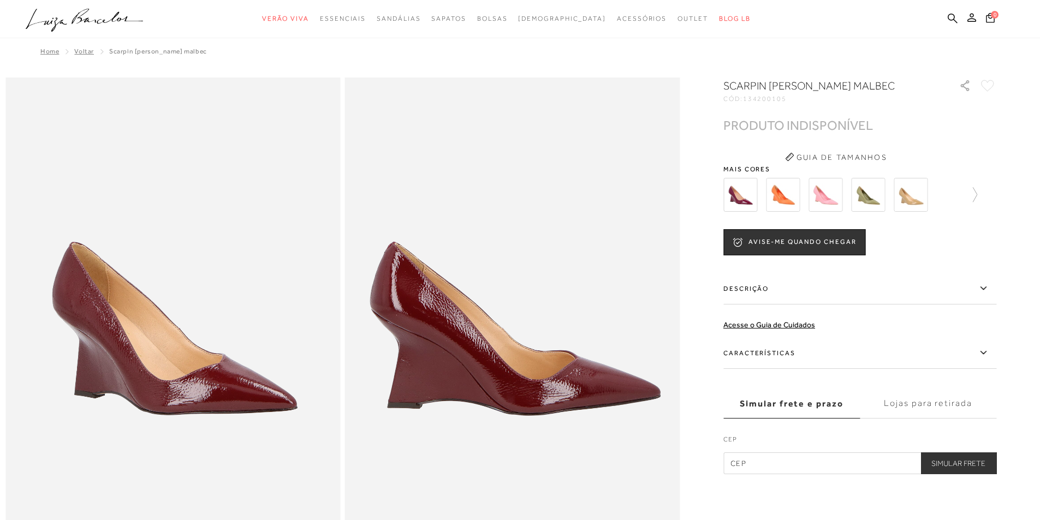 The width and height of the screenshot is (1040, 520). What do you see at coordinates (792, 404) in the screenshot?
I see `label: Simular frete e prazo` at bounding box center [792, 404].